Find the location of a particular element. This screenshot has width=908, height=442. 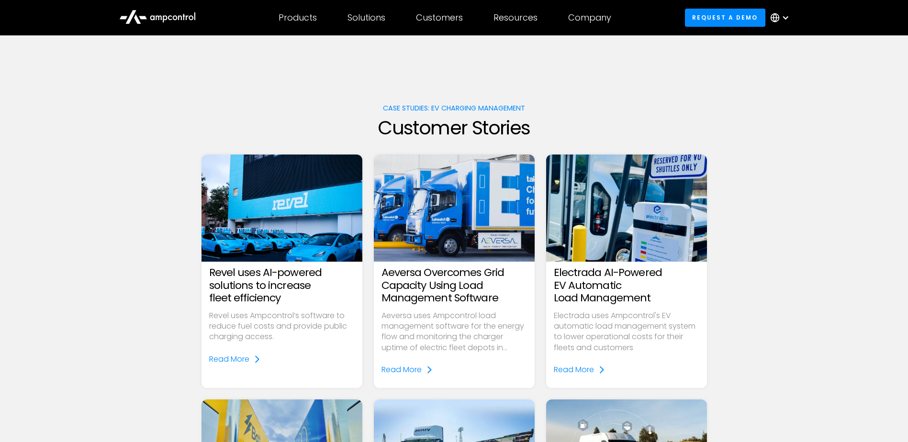

p: Revel uses Ampcontrol’s software to reduce fuel costs and provide public charging access. is located at coordinates (282, 326).